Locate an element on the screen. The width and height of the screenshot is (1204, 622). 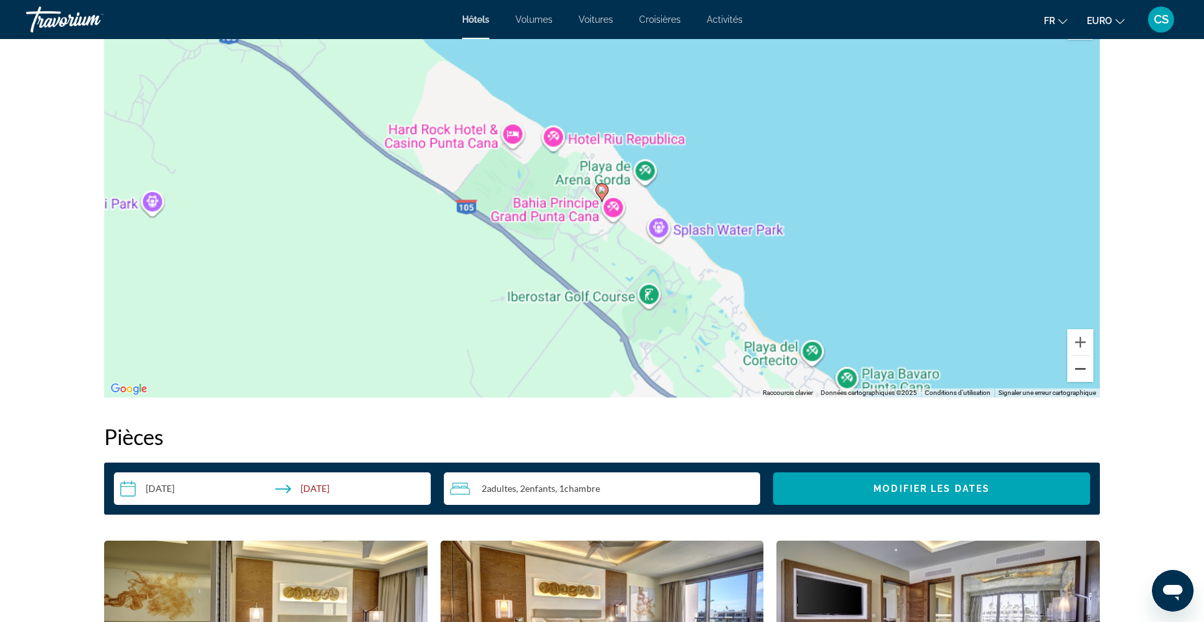
span: CS is located at coordinates (1161, 20).